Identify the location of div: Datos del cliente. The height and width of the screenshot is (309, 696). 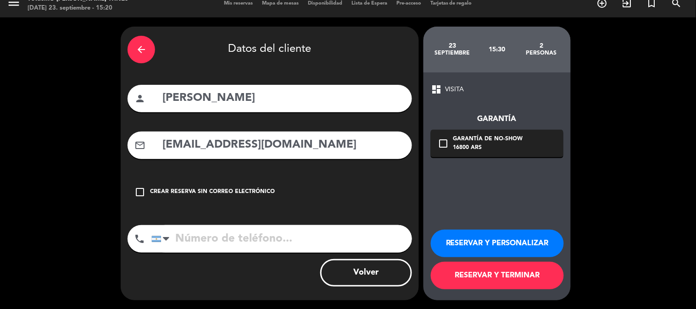
(270, 50).